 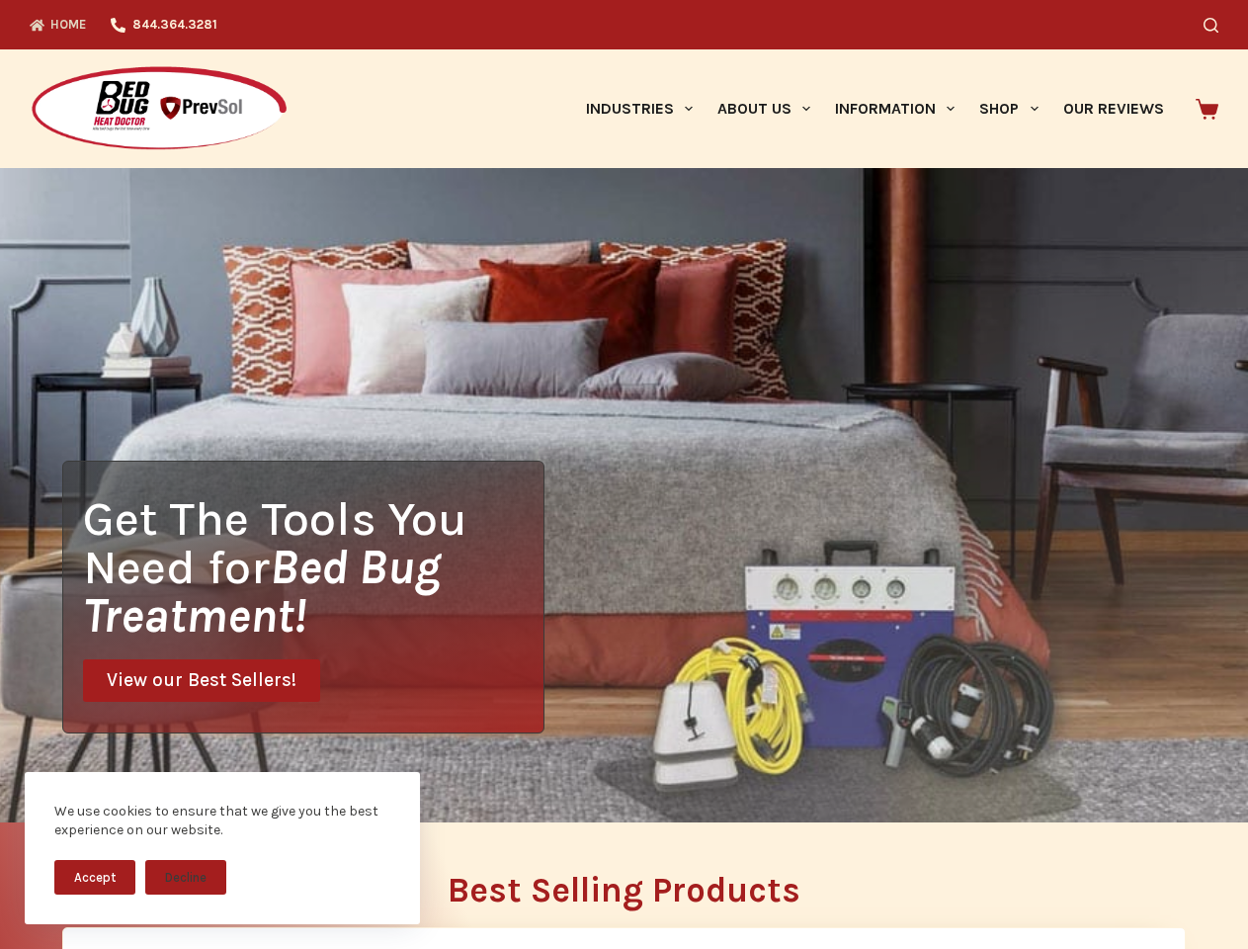 What do you see at coordinates (159, 109) in the screenshot?
I see `a: Prevsol/Bed Bug Heat Doctor` at bounding box center [159, 109].